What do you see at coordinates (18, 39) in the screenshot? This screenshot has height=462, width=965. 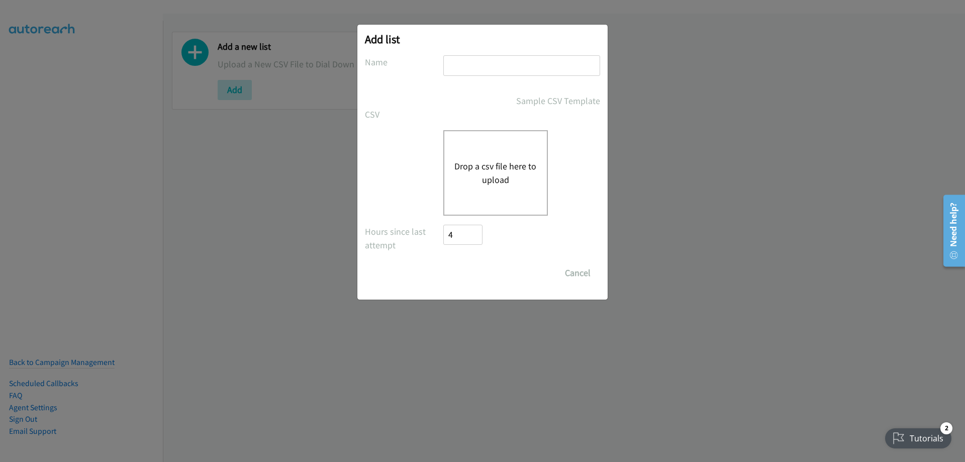 I see `div: Open Resource Center` at bounding box center [18, 39].